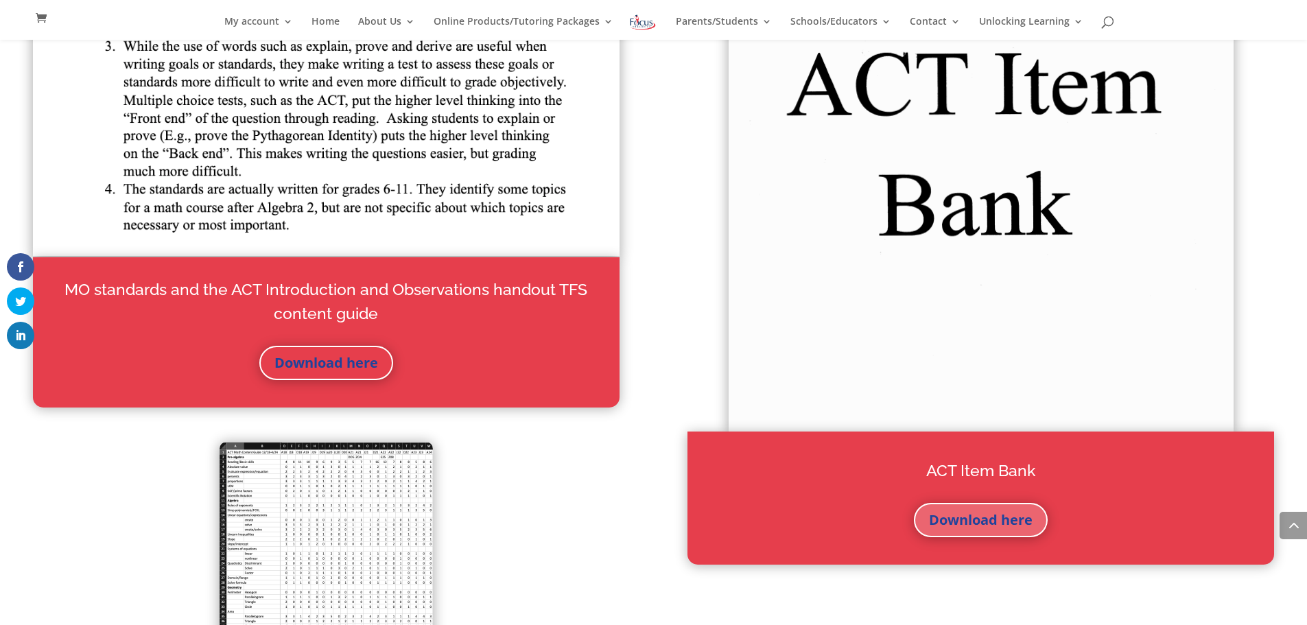 The width and height of the screenshot is (1307, 625). I want to click on a: Schools/Educators, so click(841, 28).